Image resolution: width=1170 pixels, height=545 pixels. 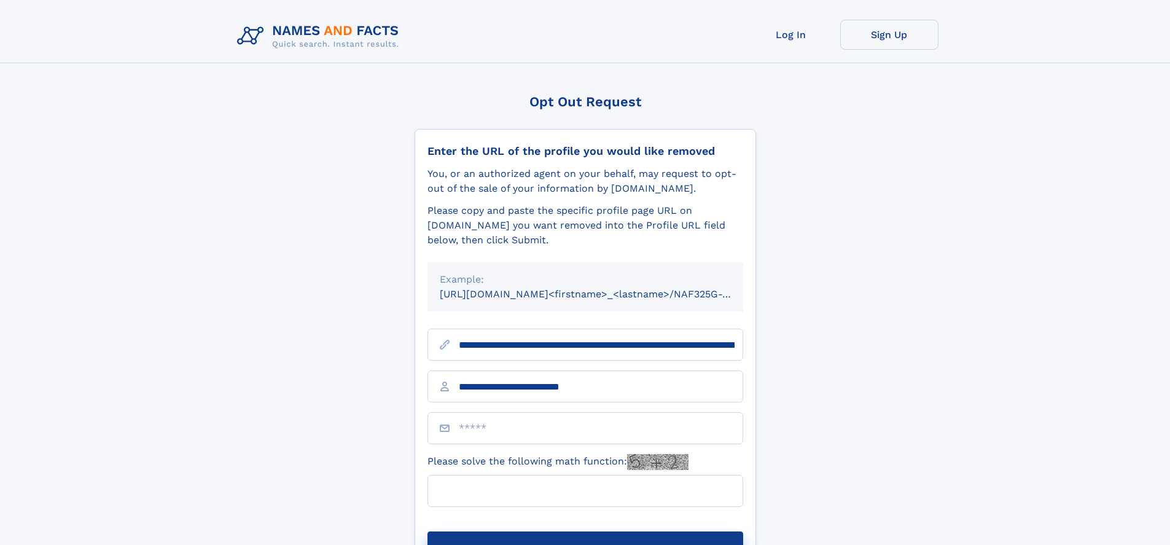 What do you see at coordinates (558, 462) in the screenshot?
I see `label: Please solve the following math function:` at bounding box center [558, 462].